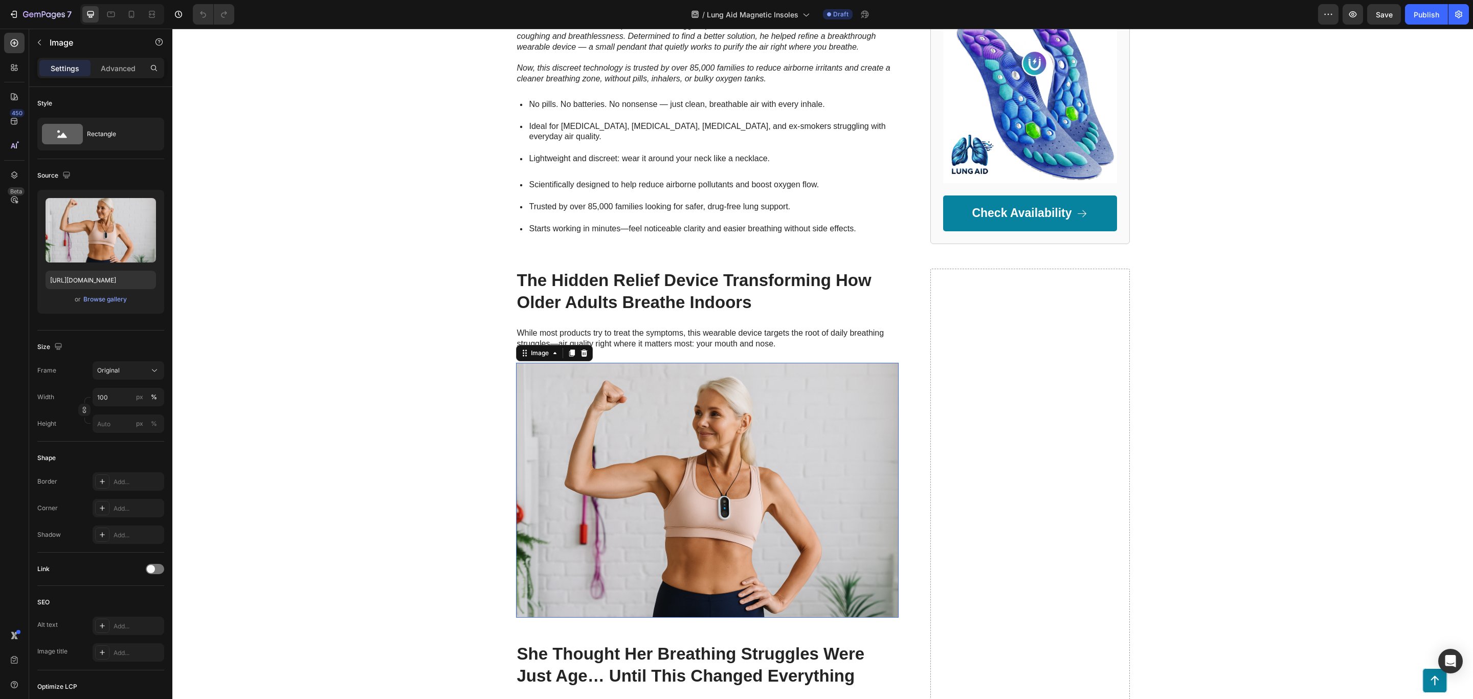 The image size is (1473, 699). I want to click on span: Save, so click(1384, 14).